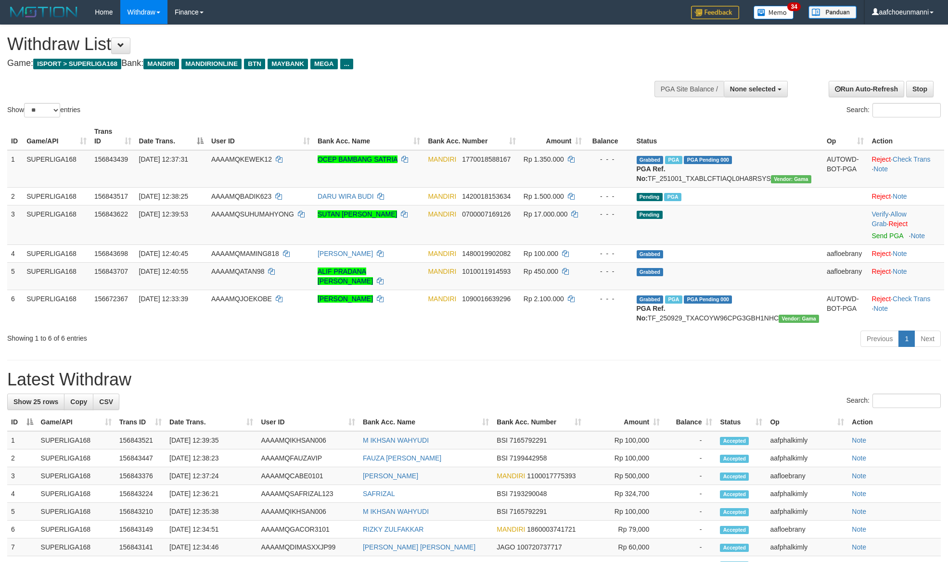 The width and height of the screenshot is (948, 562). I want to click on td: TF_251001_TXABLCFTIAQL0HA8RSYS, so click(728, 169).